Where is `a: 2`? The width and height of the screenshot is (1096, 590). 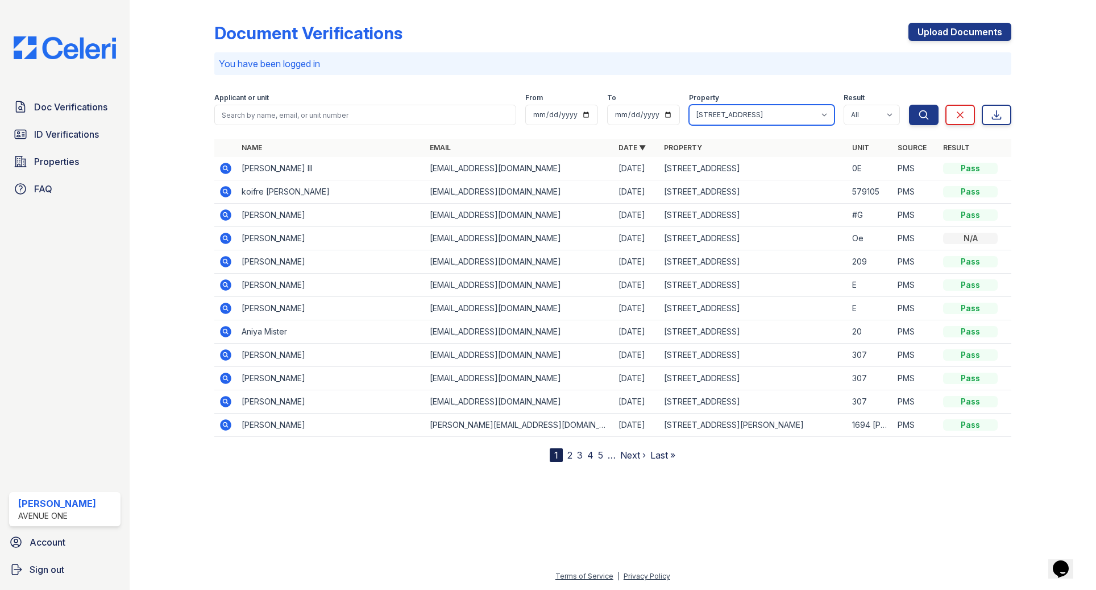 a: 2 is located at coordinates (570, 455).